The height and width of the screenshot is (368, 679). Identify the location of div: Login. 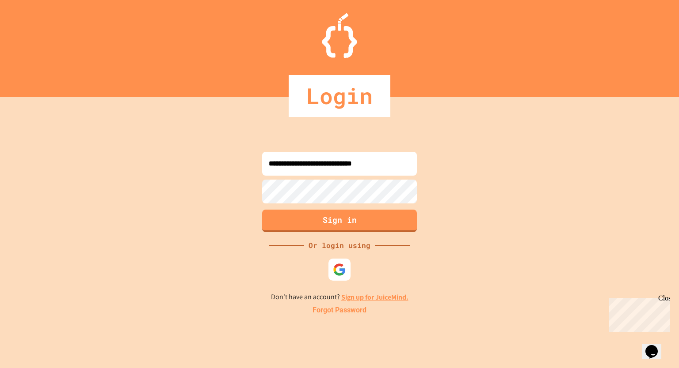
(339, 96).